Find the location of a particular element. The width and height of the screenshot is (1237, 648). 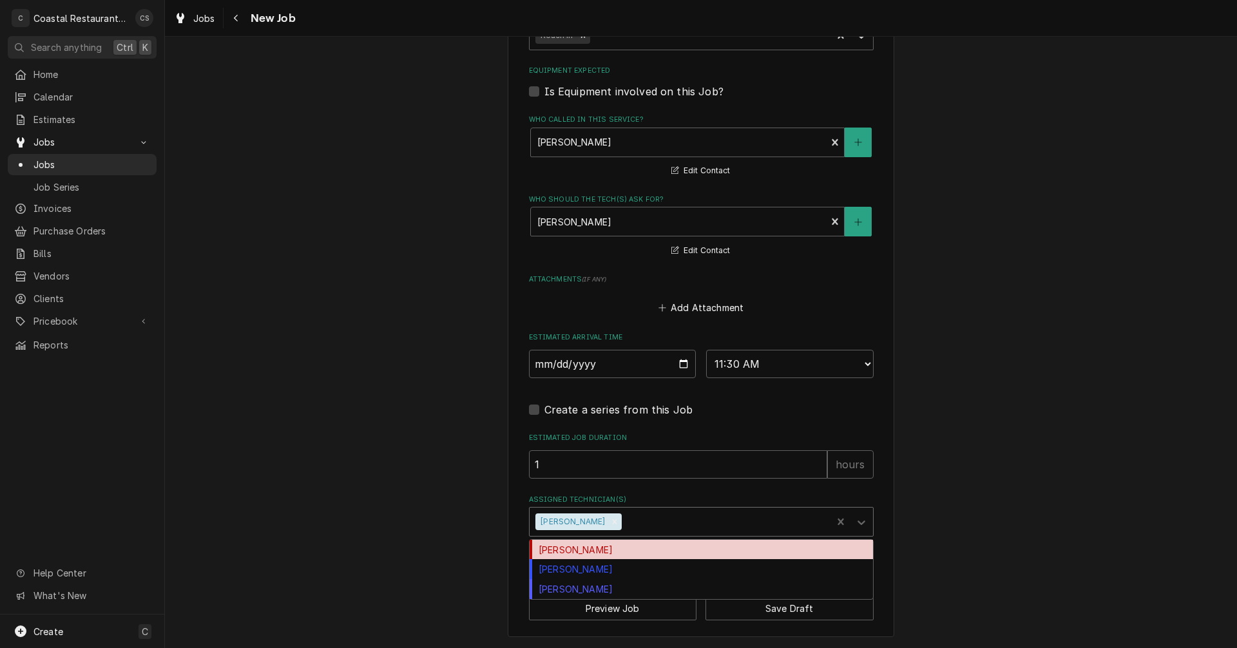

span: Estimates is located at coordinates (91, 119).